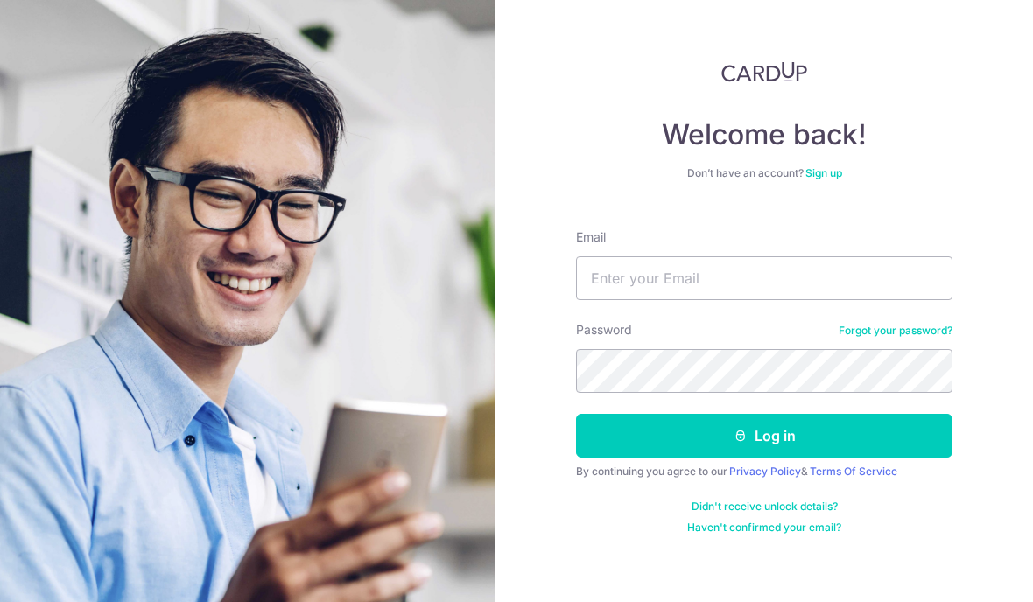 Image resolution: width=1033 pixels, height=602 pixels. Describe the element at coordinates (824, 172) in the screenshot. I see `a: Sign up` at that location.